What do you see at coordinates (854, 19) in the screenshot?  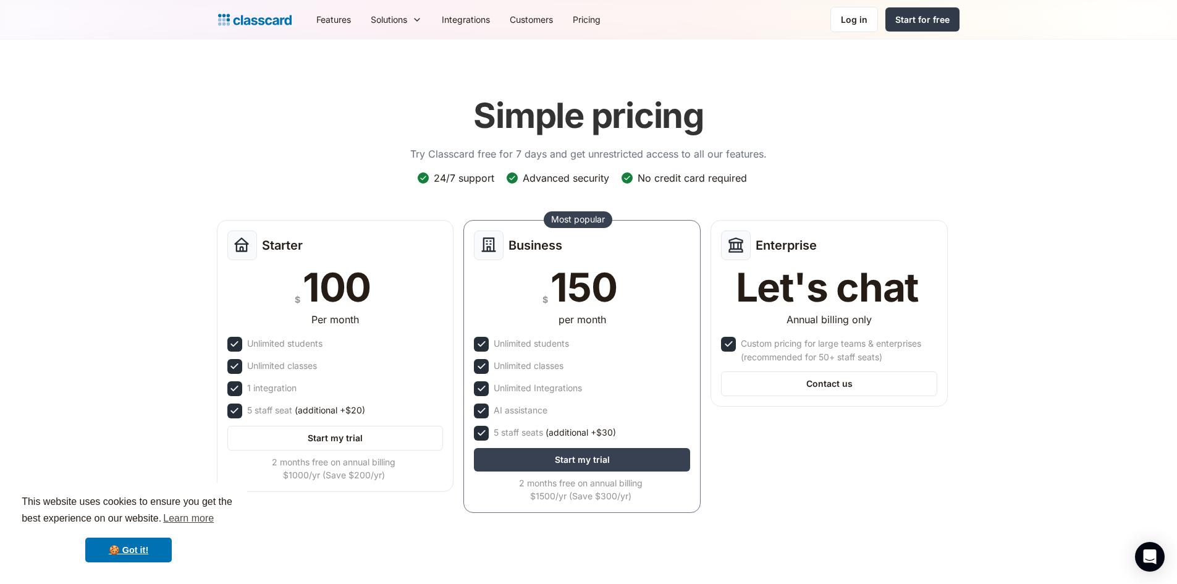 I see `div: Log in` at bounding box center [854, 19].